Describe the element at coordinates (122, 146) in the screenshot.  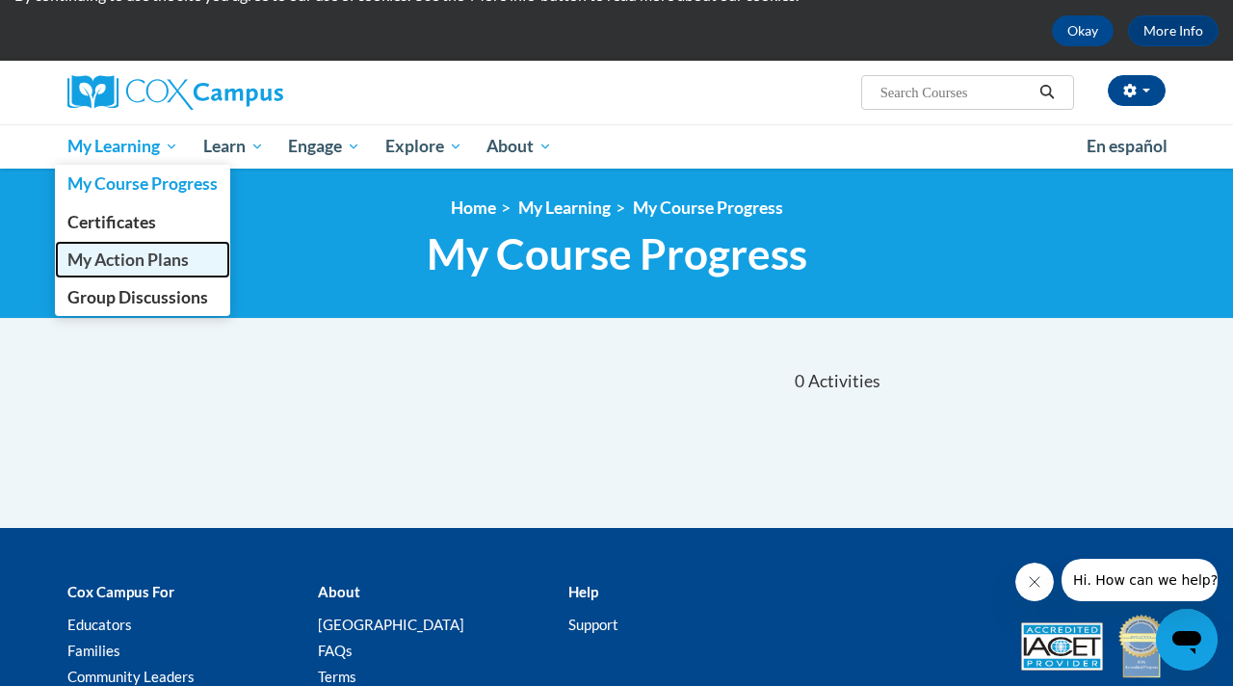
I see `span: My Learning` at that location.